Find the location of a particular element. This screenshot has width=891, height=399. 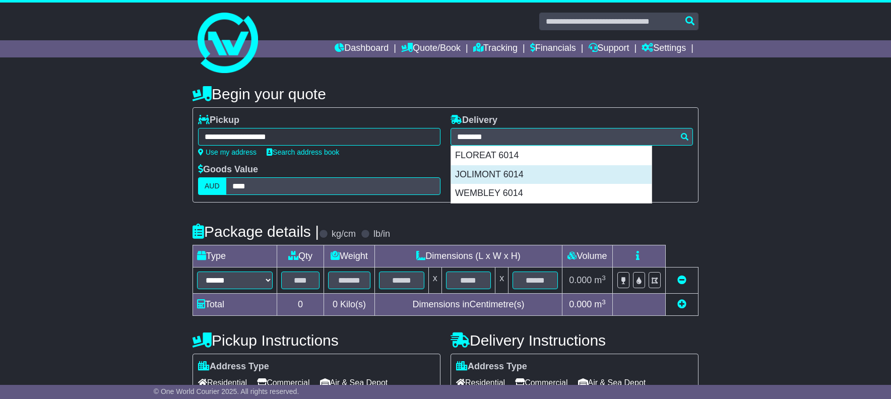

label: kg/cm is located at coordinates (344, 234).